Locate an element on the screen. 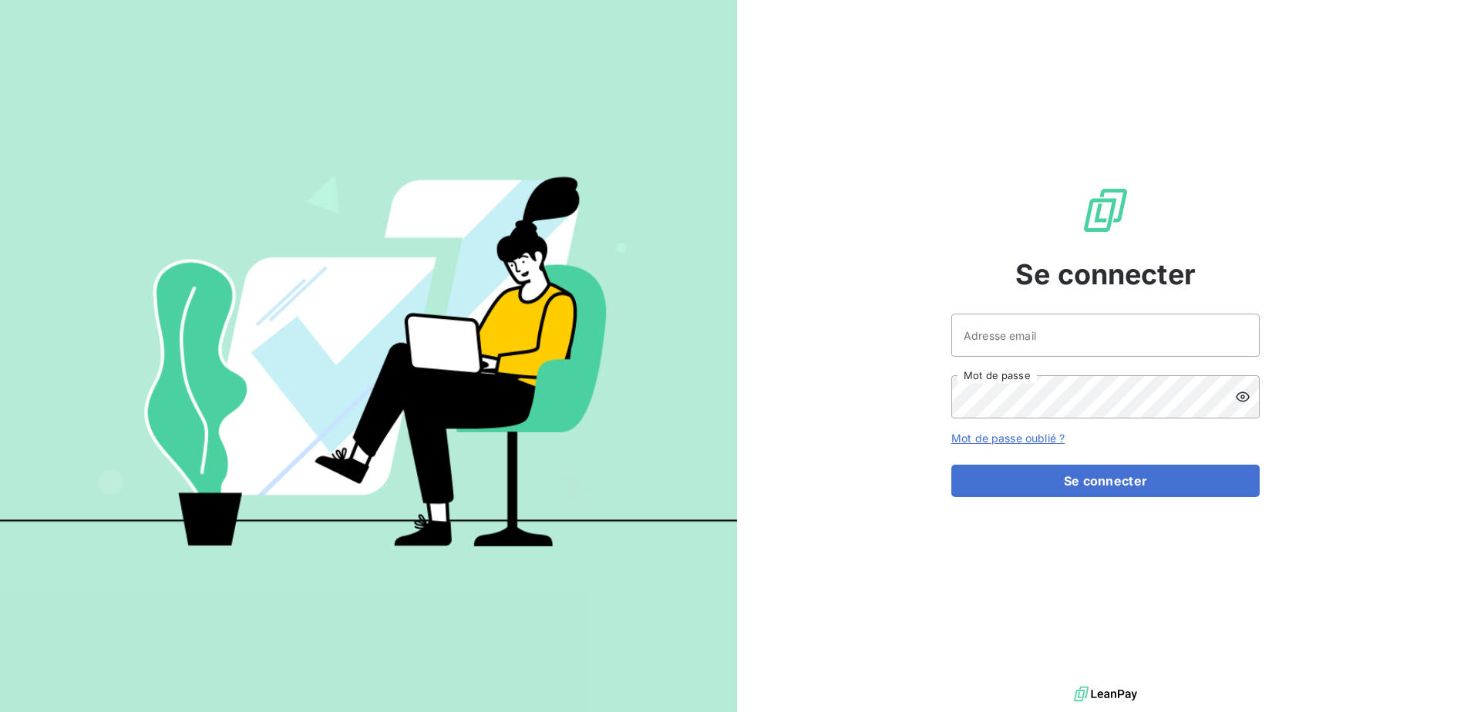 Image resolution: width=1474 pixels, height=712 pixels. input: placeholder is located at coordinates (1106, 335).